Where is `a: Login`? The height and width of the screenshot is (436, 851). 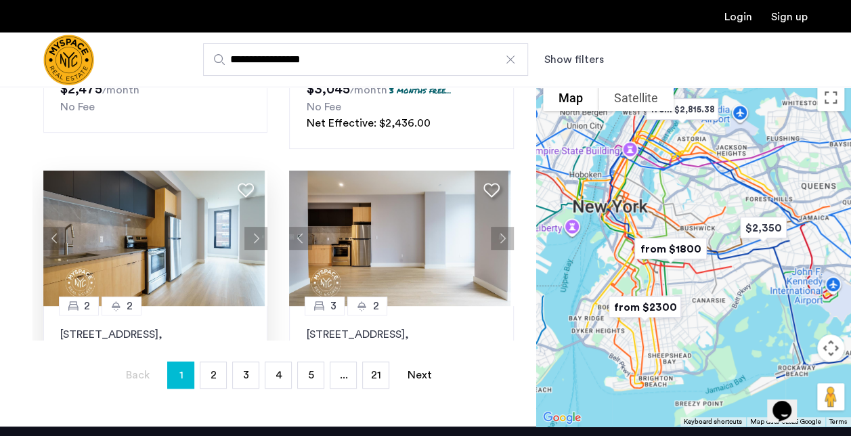 a: Login is located at coordinates (738, 17).